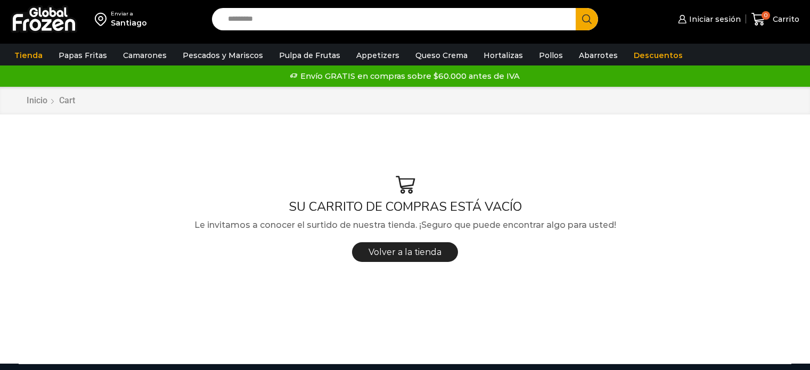 This screenshot has width=810, height=370. Describe the element at coordinates (67, 100) in the screenshot. I see `span: Cart` at that location.